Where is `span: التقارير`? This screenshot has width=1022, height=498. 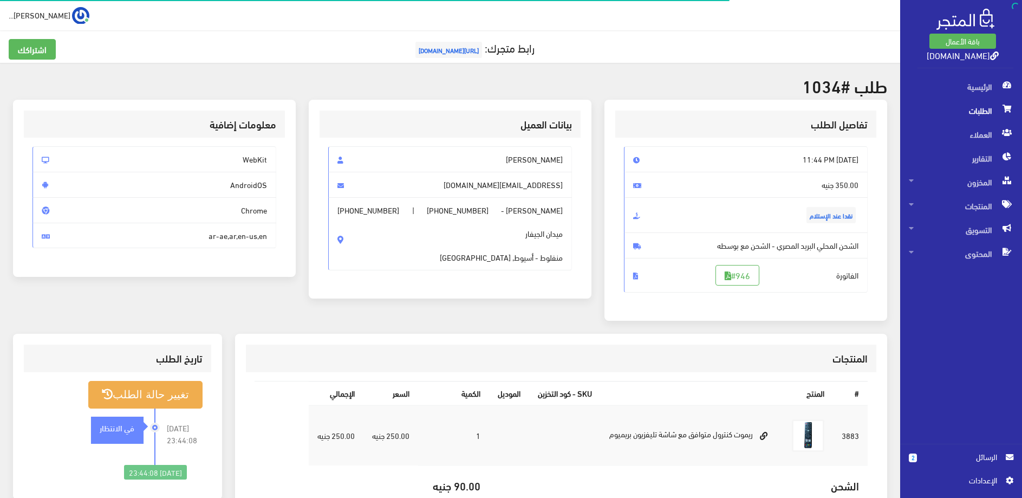 span: التقارير is located at coordinates (961, 158).